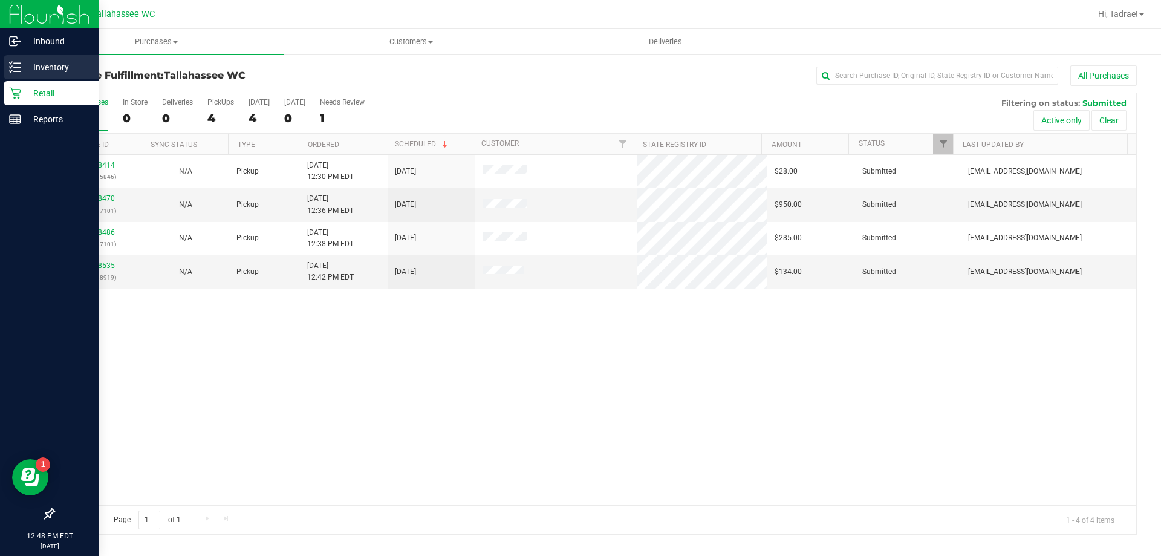 This screenshot has height=556, width=1161. Describe the element at coordinates (135, 102) in the screenshot. I see `div: In Store` at that location.